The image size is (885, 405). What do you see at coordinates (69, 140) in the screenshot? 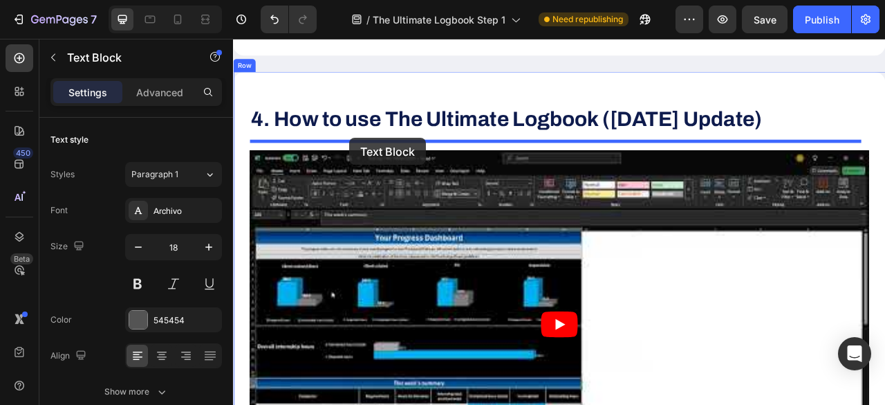
I see `div: Text style` at bounding box center [69, 140].